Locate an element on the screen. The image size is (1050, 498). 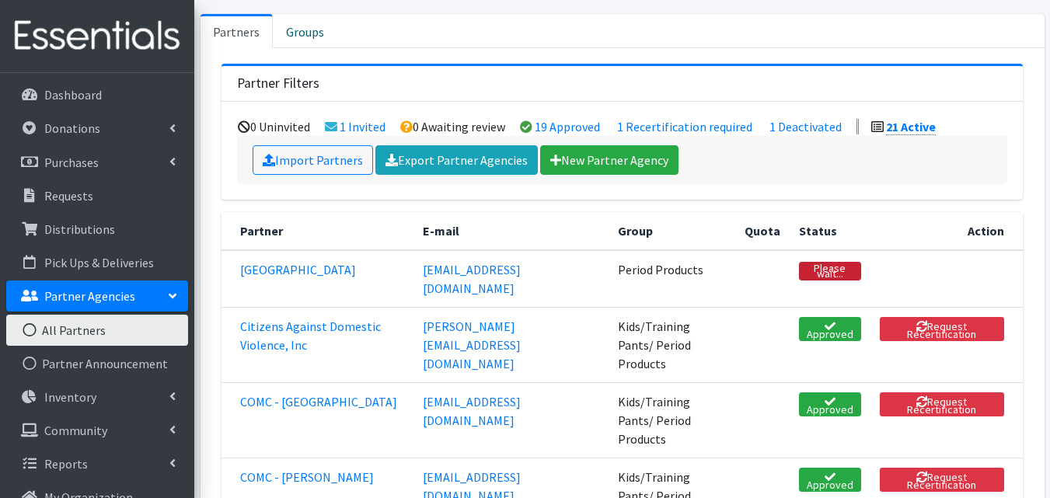
a: Reports is located at coordinates (97, 464).